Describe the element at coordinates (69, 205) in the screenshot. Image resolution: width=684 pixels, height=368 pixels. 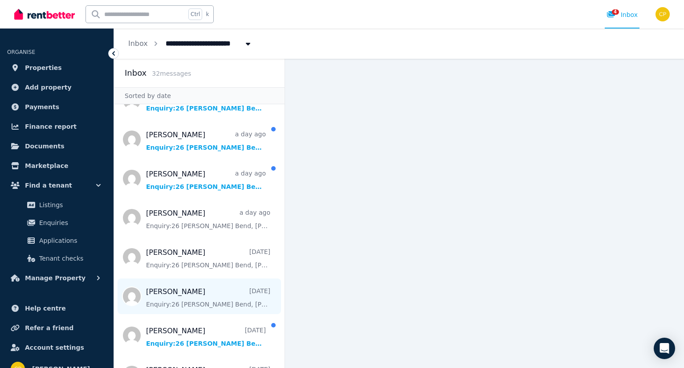
I see `span: Listings` at that location.